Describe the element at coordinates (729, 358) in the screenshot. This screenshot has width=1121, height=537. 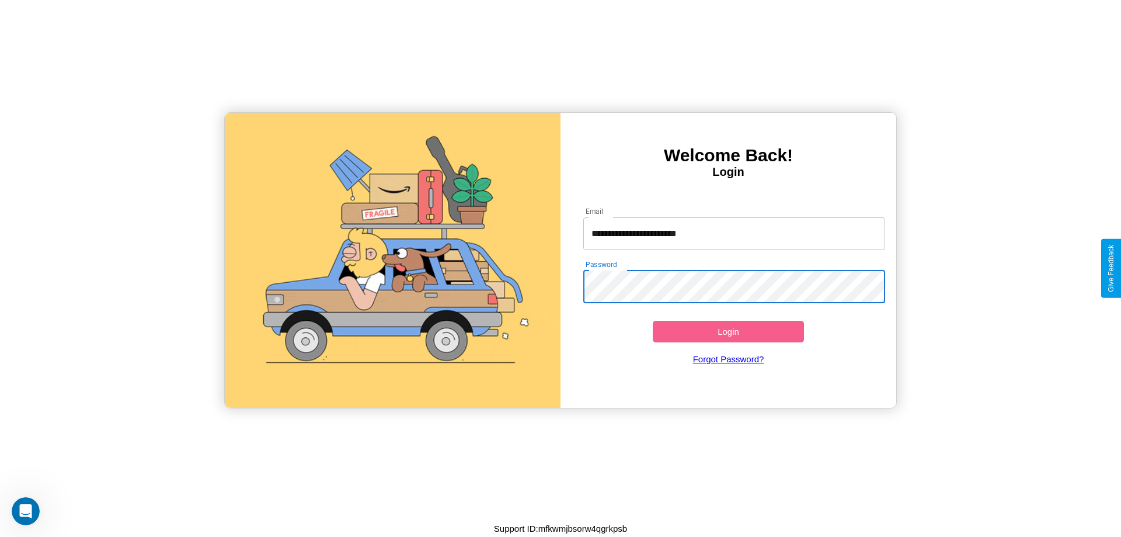
I see `a: Forgot Password?` at that location.